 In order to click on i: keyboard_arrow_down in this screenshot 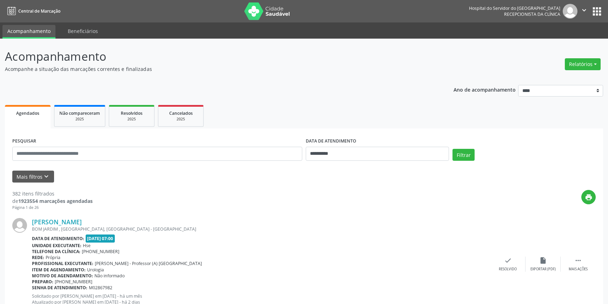, I will do `click(46, 176)`.